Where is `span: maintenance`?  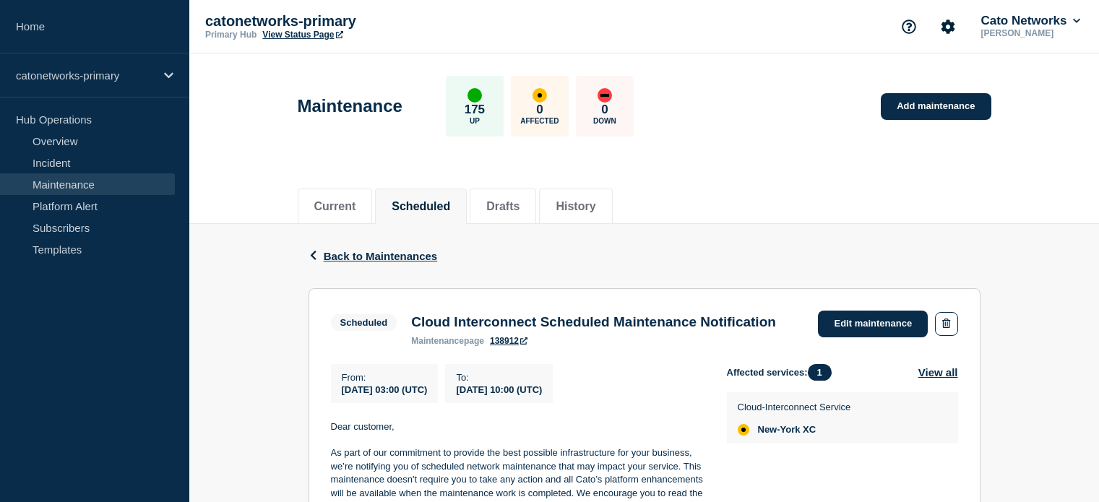 span: maintenance is located at coordinates (437, 341).